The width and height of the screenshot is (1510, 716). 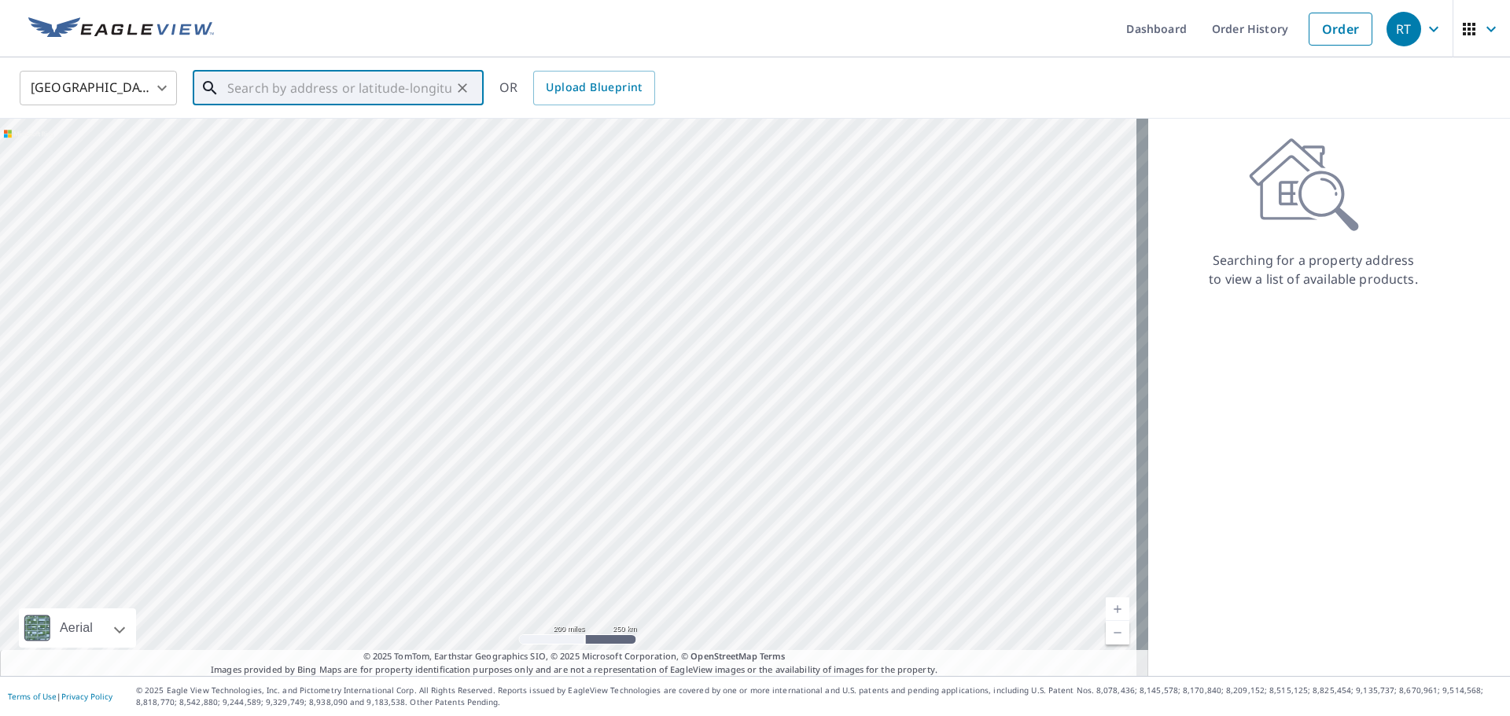 What do you see at coordinates (339, 88) in the screenshot?
I see `input: Search by address or latitude-longitude` at bounding box center [339, 88].